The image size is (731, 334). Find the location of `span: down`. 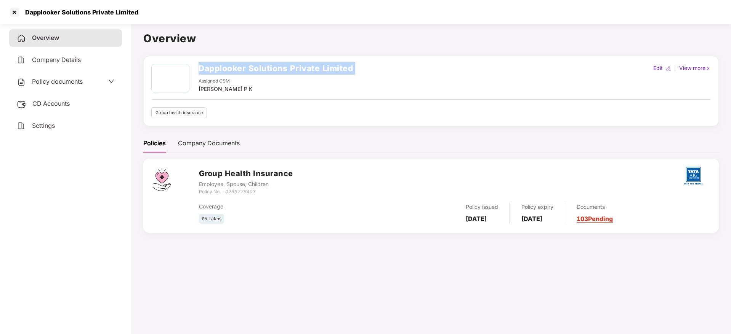

span: down is located at coordinates (111, 82).